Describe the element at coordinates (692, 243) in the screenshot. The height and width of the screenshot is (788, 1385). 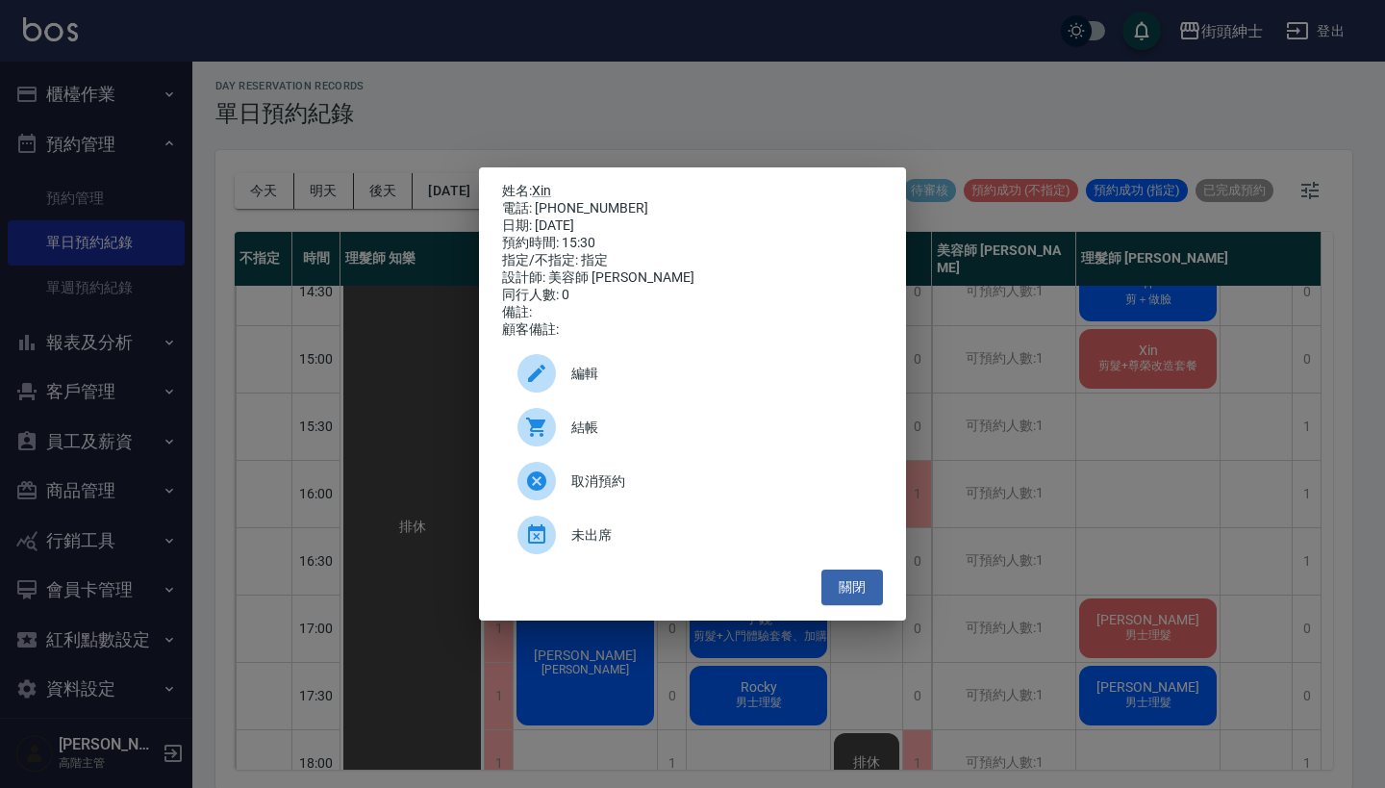
I see `div: 預約時間: 15:30` at that location.